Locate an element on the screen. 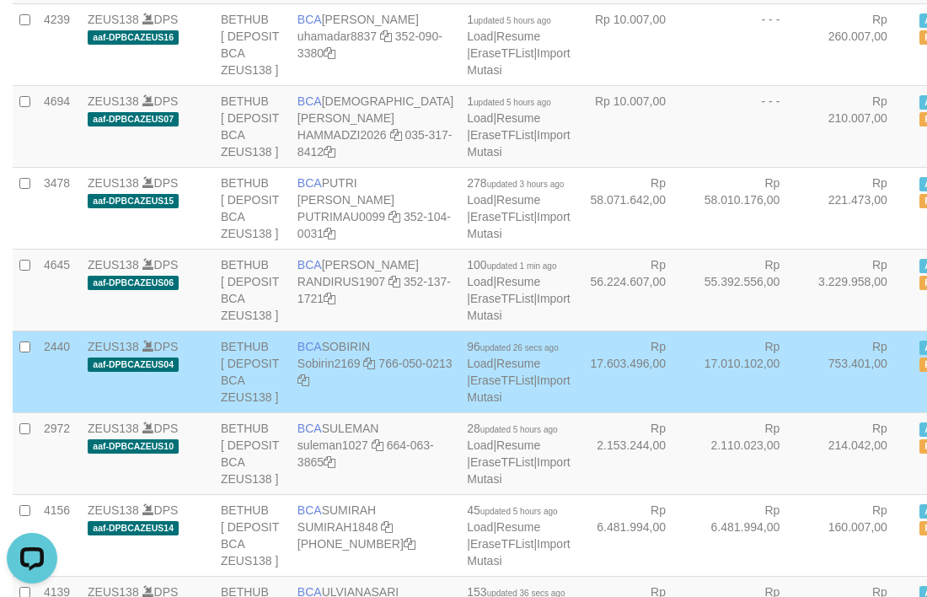  span: 28 is located at coordinates (512, 428).